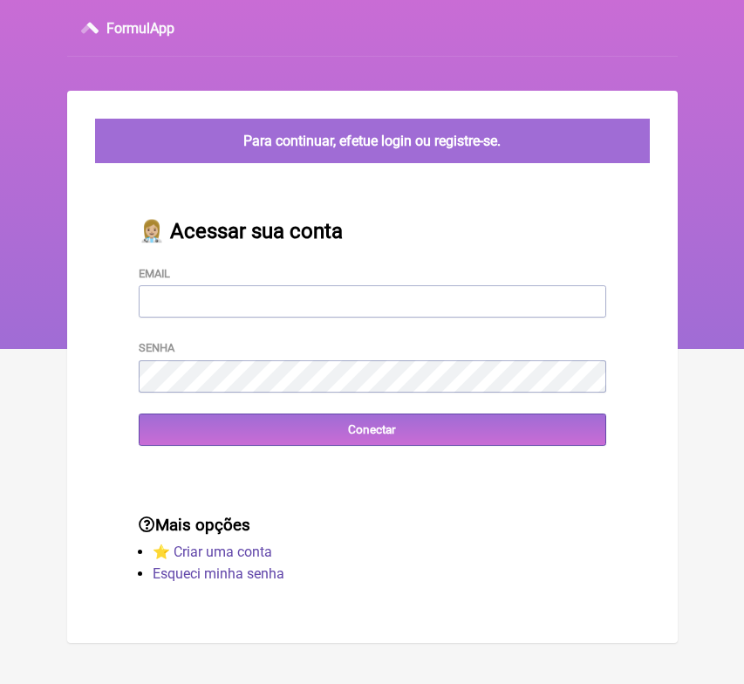 The image size is (744, 684). Describe the element at coordinates (373, 429) in the screenshot. I see `input: Conectar` at that location.